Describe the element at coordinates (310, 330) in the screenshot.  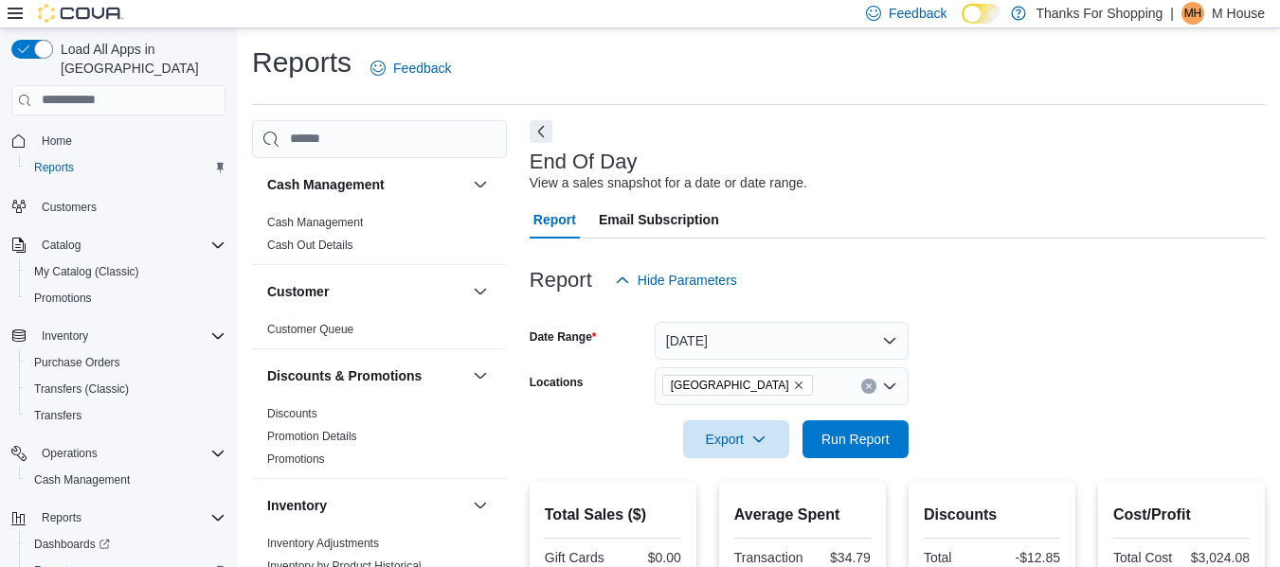
I see `a: Customer Queue` at that location.